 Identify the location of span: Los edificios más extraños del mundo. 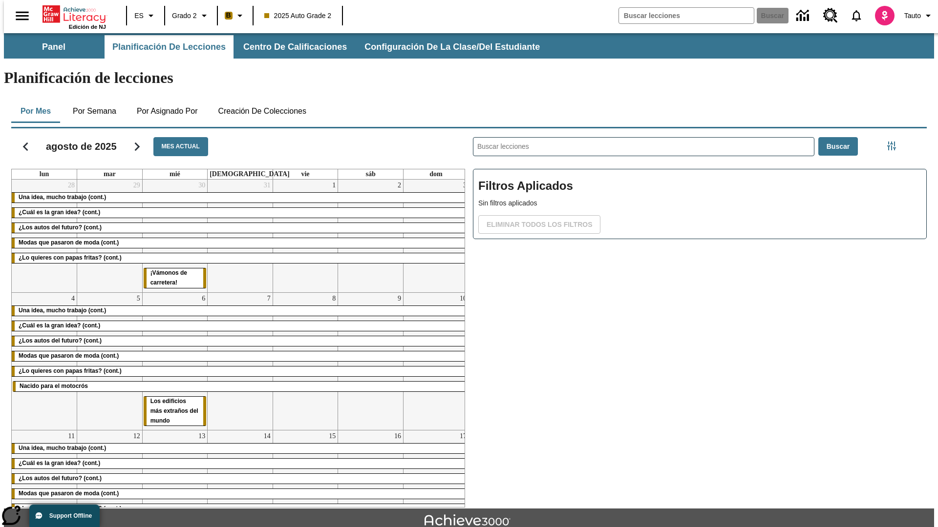
(174, 411).